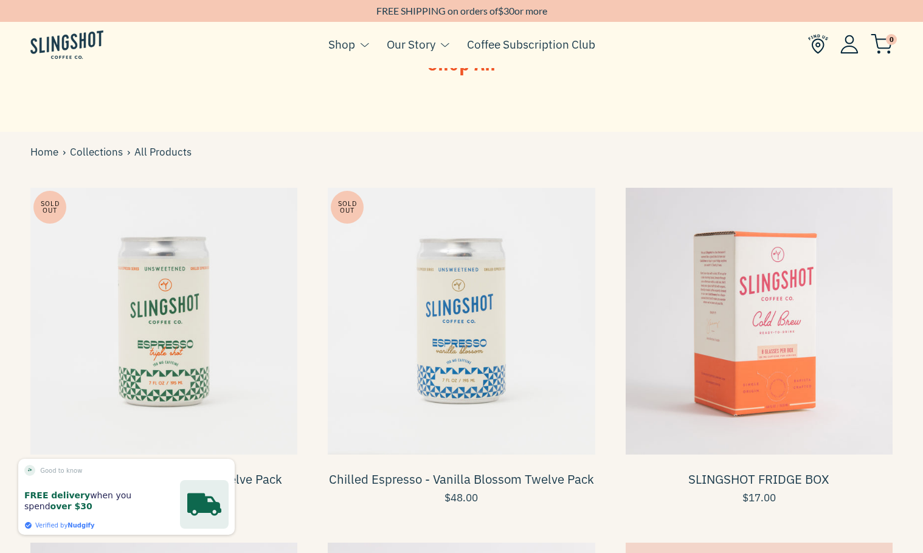  What do you see at coordinates (759, 498) in the screenshot?
I see `p: $17.00` at bounding box center [759, 498].